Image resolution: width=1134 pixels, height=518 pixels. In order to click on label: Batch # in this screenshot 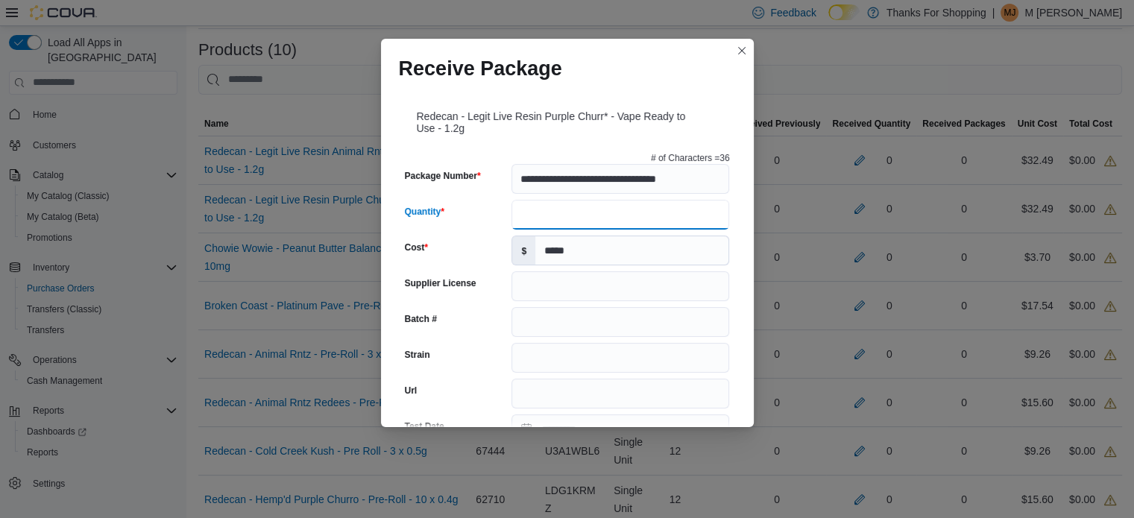, I will do `click(420, 319)`.